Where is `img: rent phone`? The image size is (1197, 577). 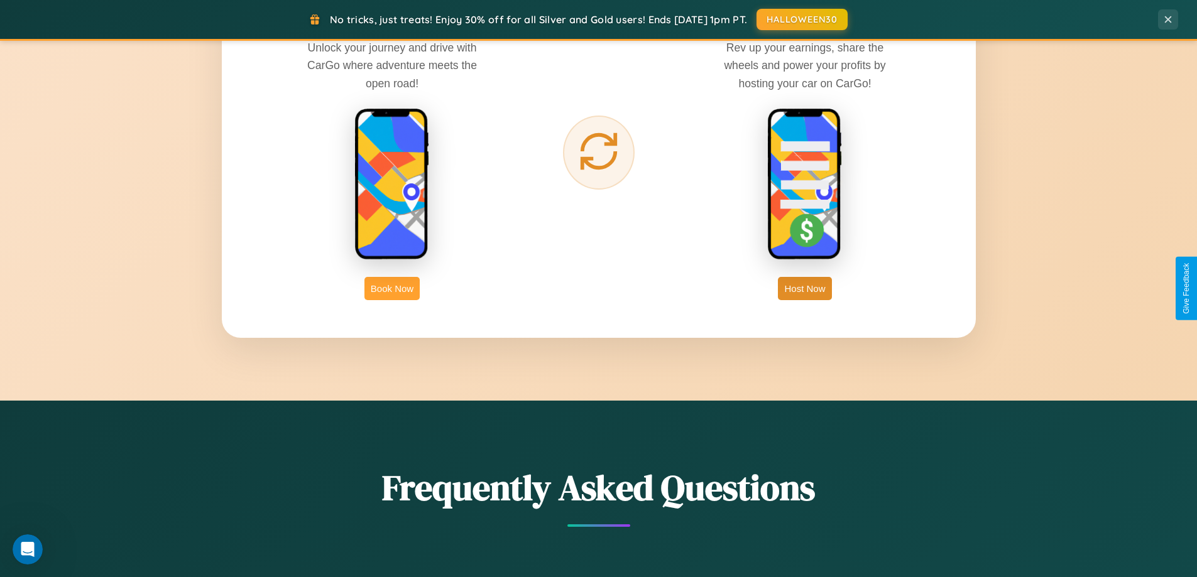
img: rent phone is located at coordinates (392, 185).